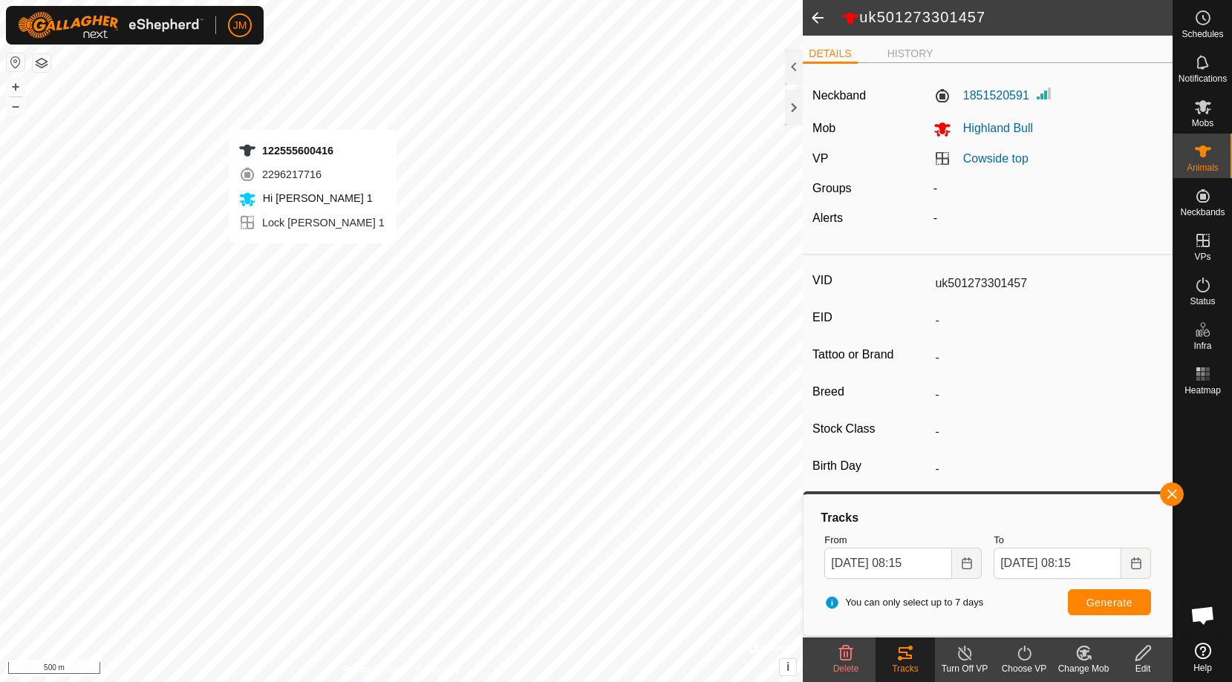 The image size is (1232, 682). I want to click on label: EID, so click(870, 318).